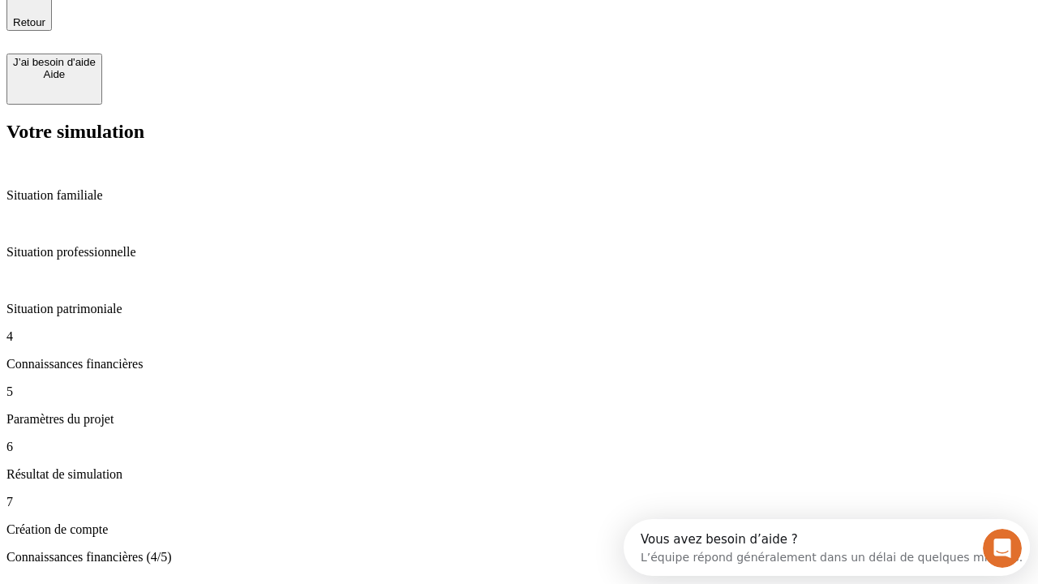 The height and width of the screenshot is (584, 1038). Describe the element at coordinates (208, 35) in the screenshot. I see `div: L’équipe répond généralement dans un délai de quelques minutes.` at that location.